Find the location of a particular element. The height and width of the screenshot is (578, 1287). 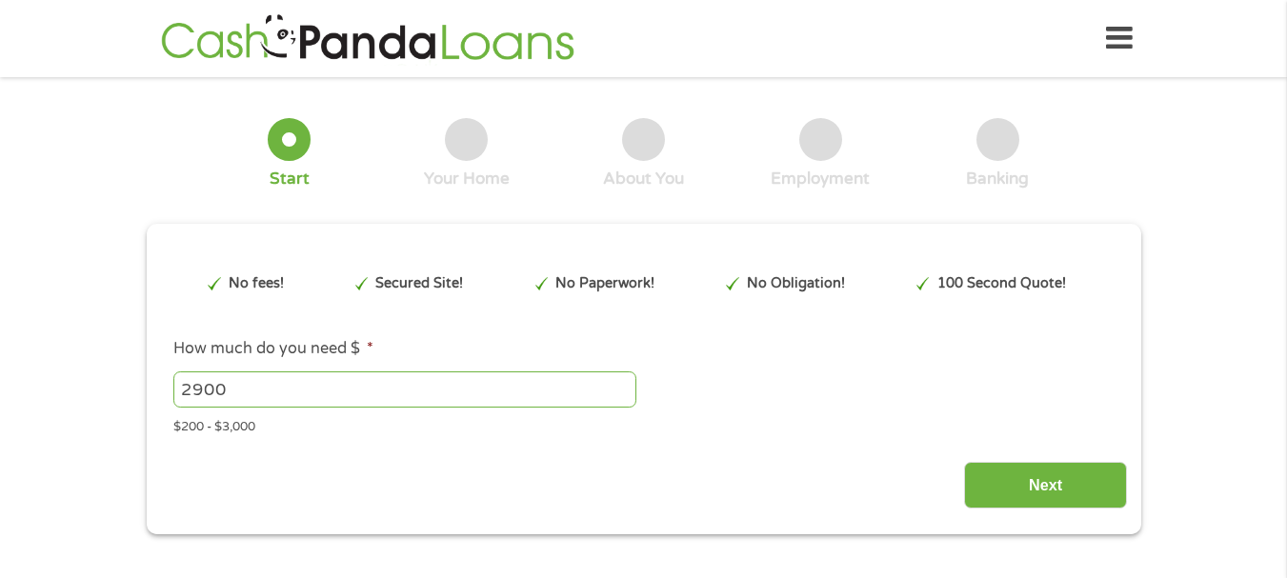

div: About You is located at coordinates (643, 179).